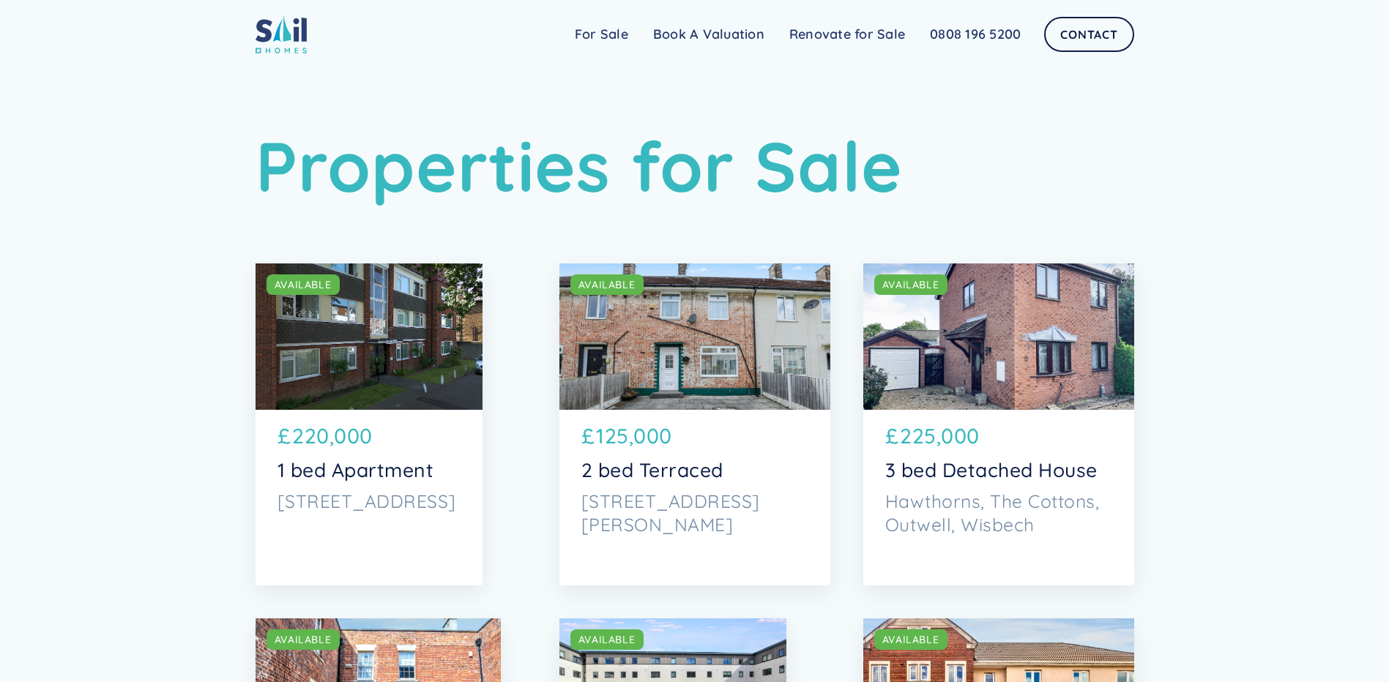 Image resolution: width=1389 pixels, height=682 pixels. I want to click on p: 125,000, so click(634, 436).